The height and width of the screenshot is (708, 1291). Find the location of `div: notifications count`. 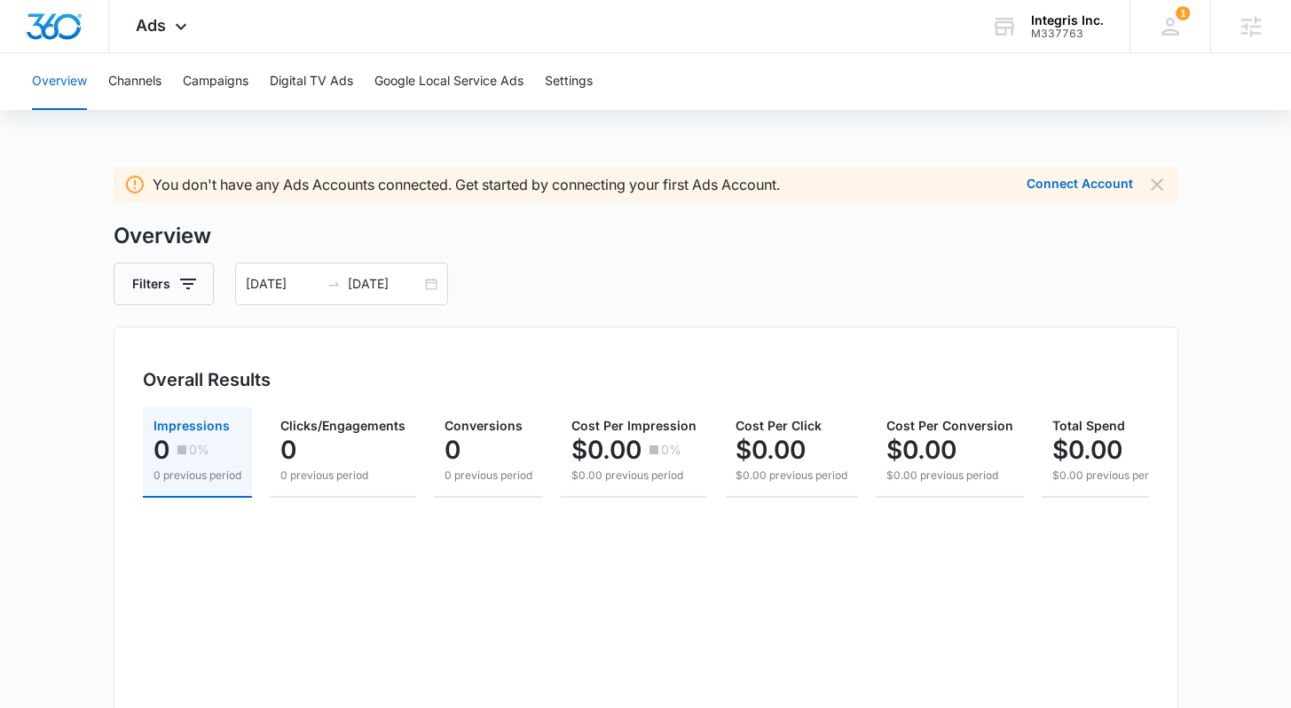

div: notifications count is located at coordinates (1183, 13).